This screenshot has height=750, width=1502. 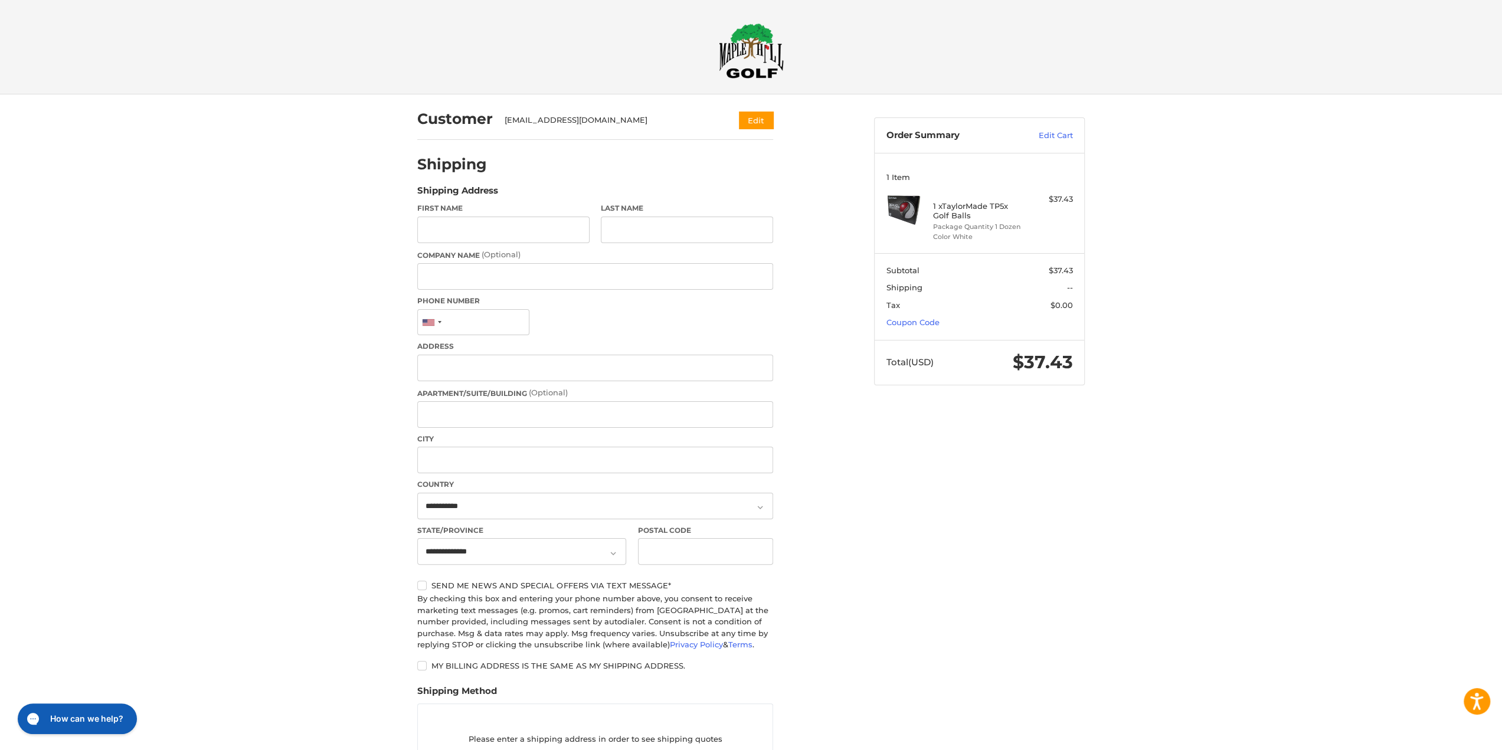 What do you see at coordinates (457, 194) in the screenshot?
I see `legend: Shipping Address` at bounding box center [457, 194].